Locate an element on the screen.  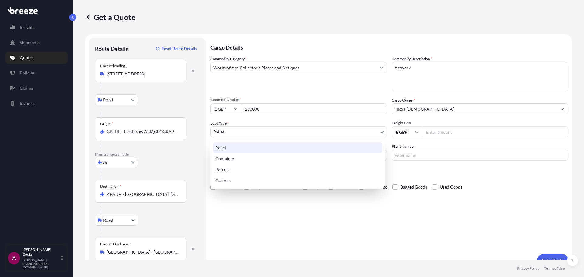
div: Pallet is located at coordinates (297, 148).